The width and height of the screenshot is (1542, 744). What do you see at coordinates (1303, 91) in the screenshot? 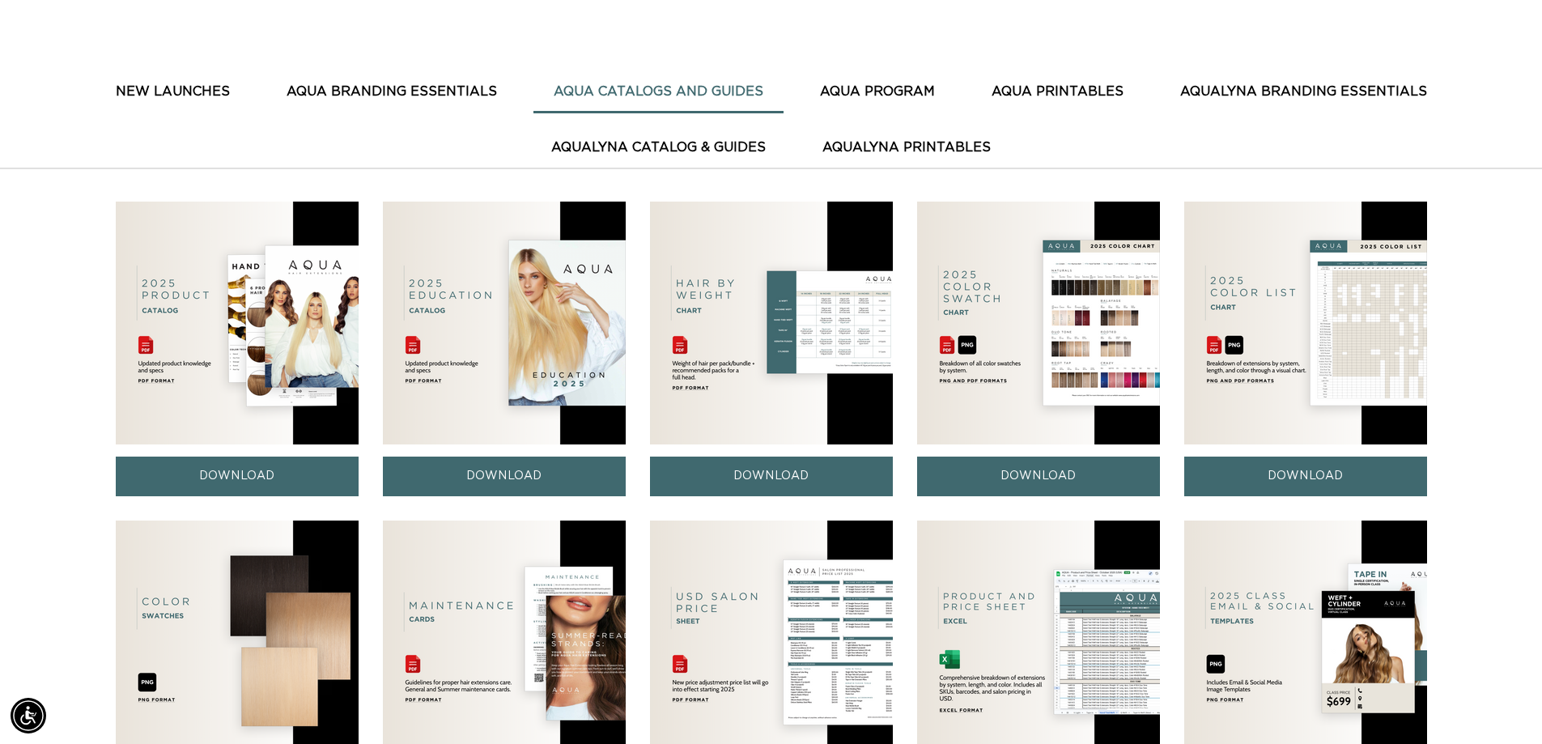
I see `button: AquaLyna Branding Essentials` at bounding box center [1303, 91].